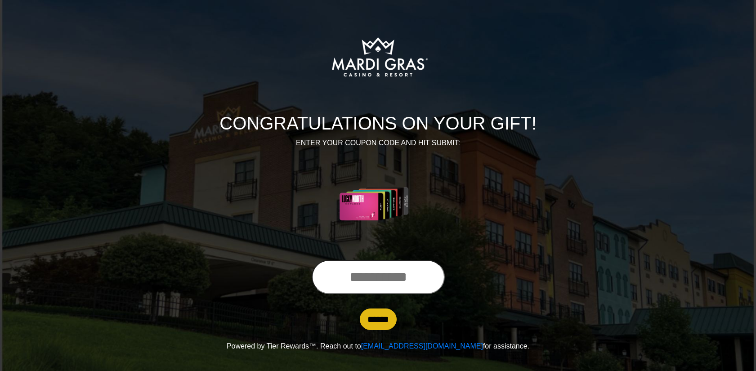 The height and width of the screenshot is (371, 756). Describe the element at coordinates (378, 57) in the screenshot. I see `img: Logo` at that location.